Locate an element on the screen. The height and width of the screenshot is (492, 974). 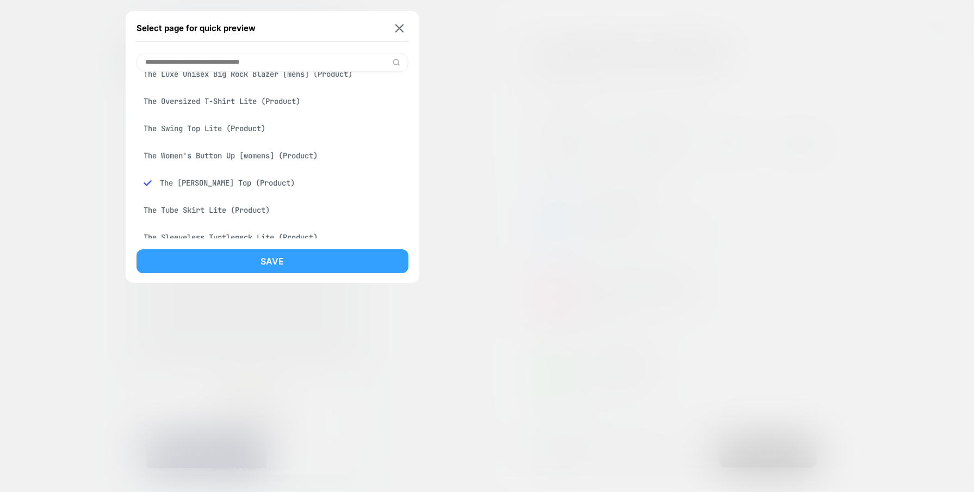
div: Previous slide is located at coordinates (8, 204).